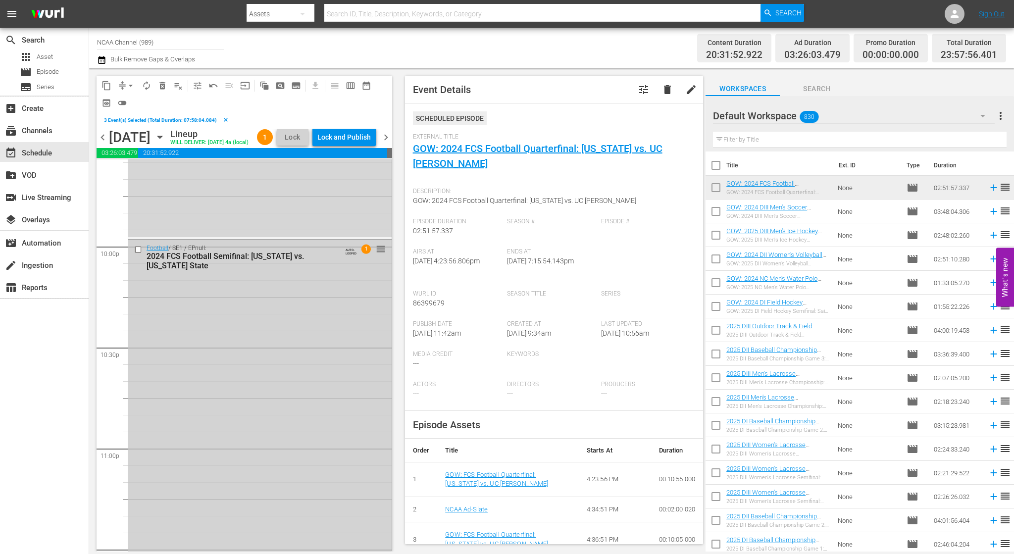 Image resolution: width=1014 pixels, height=554 pixels. I want to click on td: 02:51:10.280, so click(957, 259).